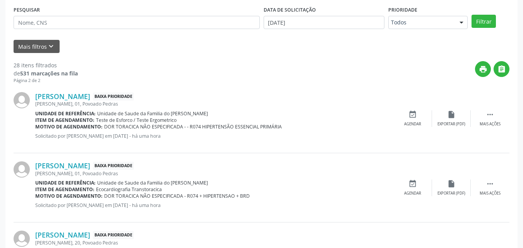 The image size is (523, 248). I want to click on label: PESQUISAR, so click(27, 10).